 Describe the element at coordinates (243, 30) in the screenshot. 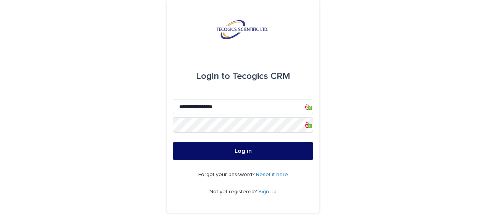

I see `img: l22tfCASryn9SYBzxJ2O` at that location.